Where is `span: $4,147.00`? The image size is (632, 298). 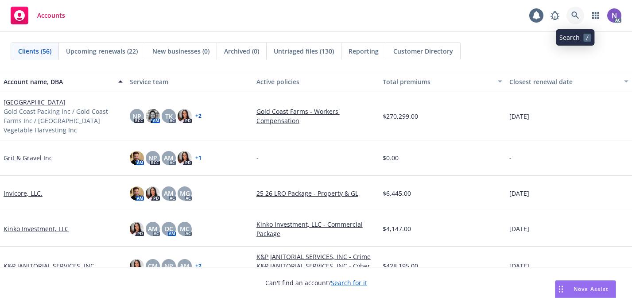 span: $4,147.00 is located at coordinates (397, 229).